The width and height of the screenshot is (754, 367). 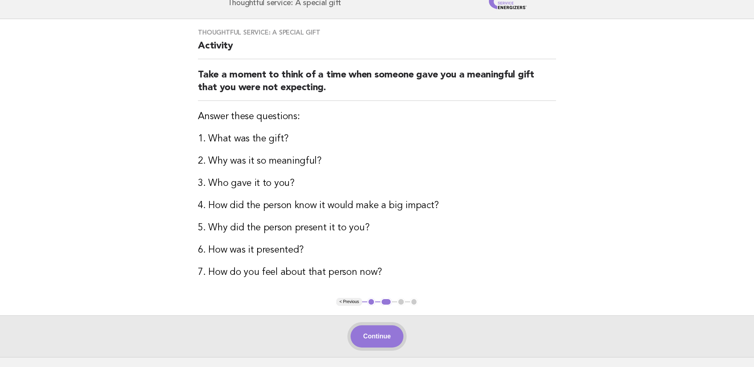 I want to click on h3: 5. Why did the person present it to you?, so click(x=377, y=228).